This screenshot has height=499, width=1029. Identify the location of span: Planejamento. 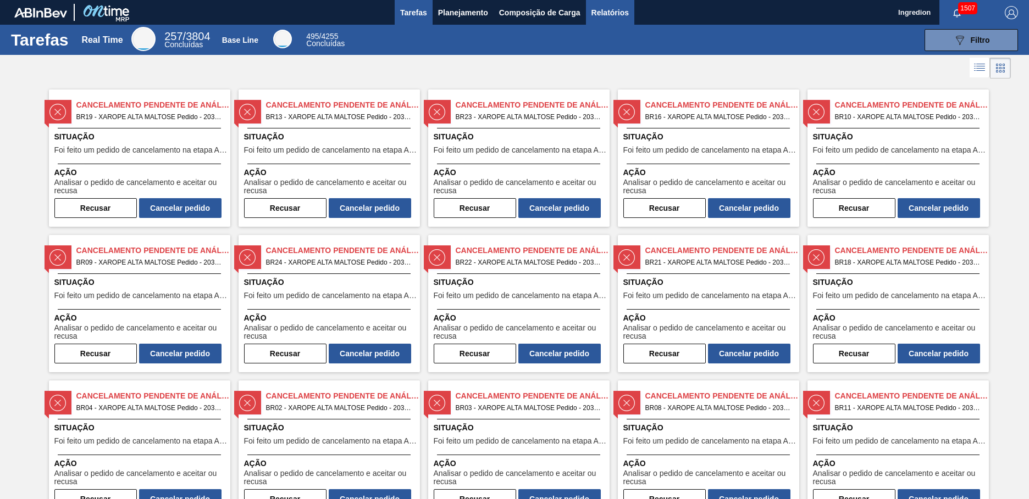
(463, 13).